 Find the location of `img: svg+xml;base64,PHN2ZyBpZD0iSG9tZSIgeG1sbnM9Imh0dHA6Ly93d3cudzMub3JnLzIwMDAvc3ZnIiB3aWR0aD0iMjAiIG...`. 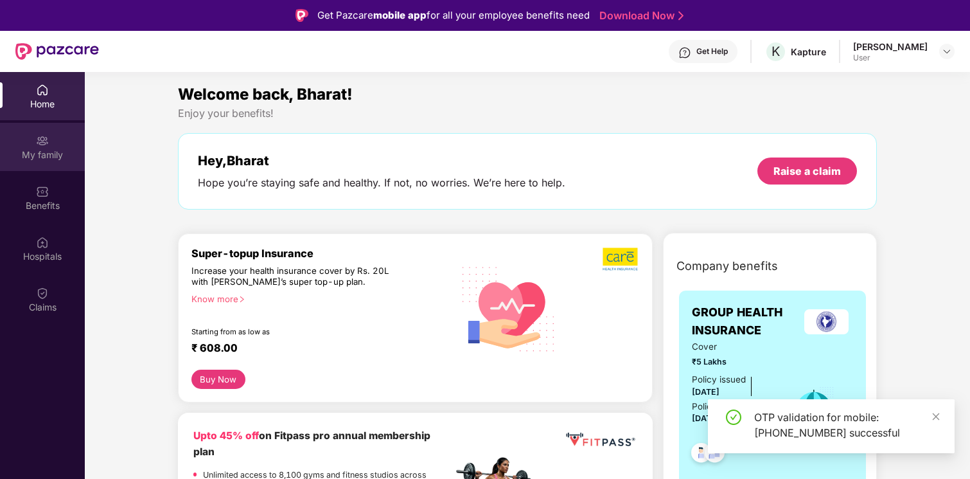

img: svg+xml;base64,PHN2ZyBpZD0iSG9tZSIgeG1sbnM9Imh0dHA6Ly93d3cudzMub3JnLzIwMDAvc3ZnIiB3aWR0aD0iMjAiIG... is located at coordinates (42, 90).